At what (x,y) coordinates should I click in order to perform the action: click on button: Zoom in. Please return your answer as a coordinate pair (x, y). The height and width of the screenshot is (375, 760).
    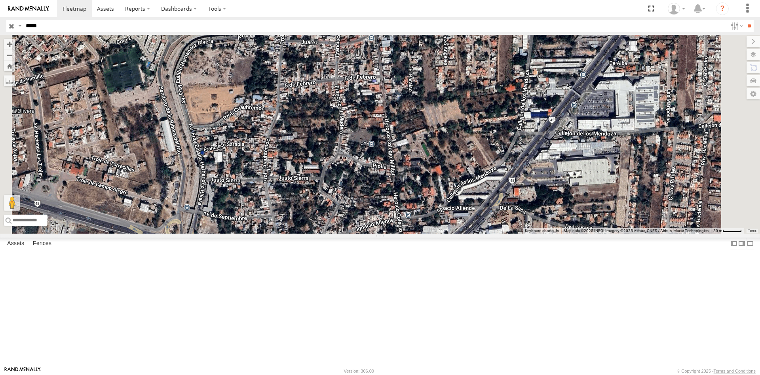
    Looking at the image, I should click on (9, 44).